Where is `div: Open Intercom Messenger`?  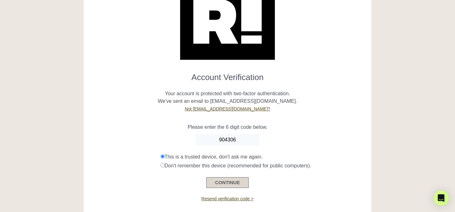
div: Open Intercom Messenger is located at coordinates (441, 198).